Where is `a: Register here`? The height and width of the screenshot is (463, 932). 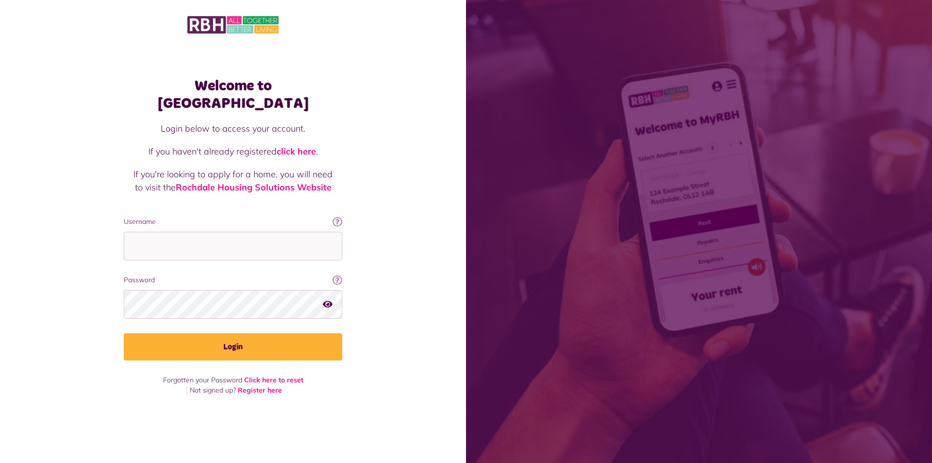 a: Register here is located at coordinates (260, 390).